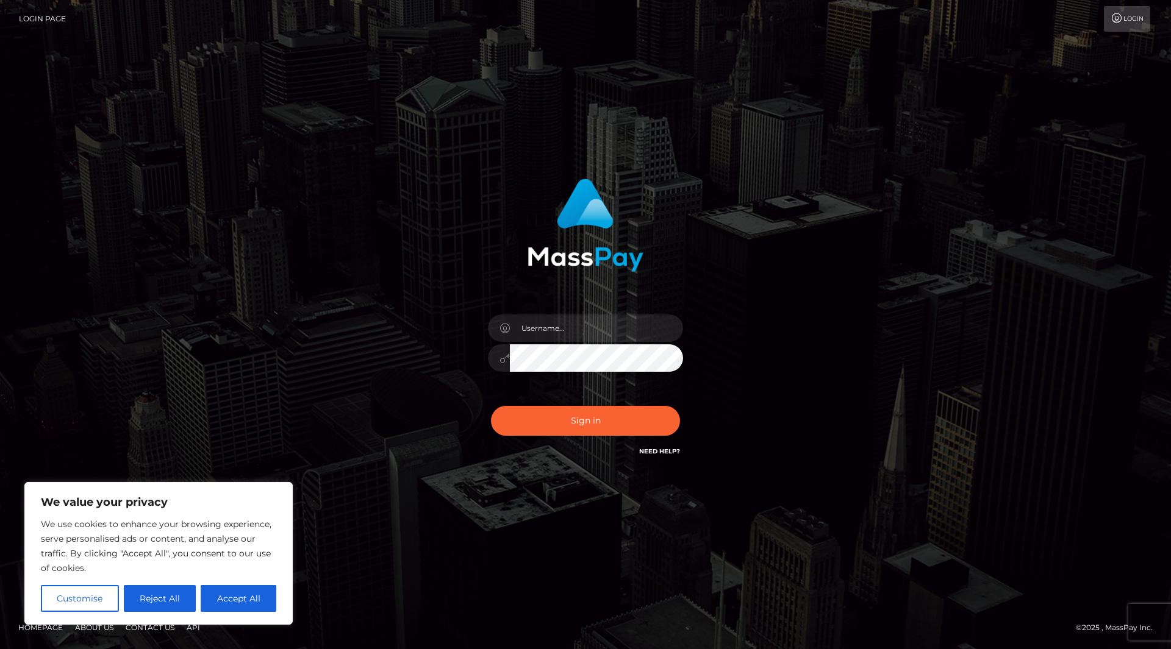 The height and width of the screenshot is (649, 1171). Describe the element at coordinates (159, 546) in the screenshot. I see `p: We use cookies to enhance your browsing experience, serve personalised ads or content, and analys...` at that location.